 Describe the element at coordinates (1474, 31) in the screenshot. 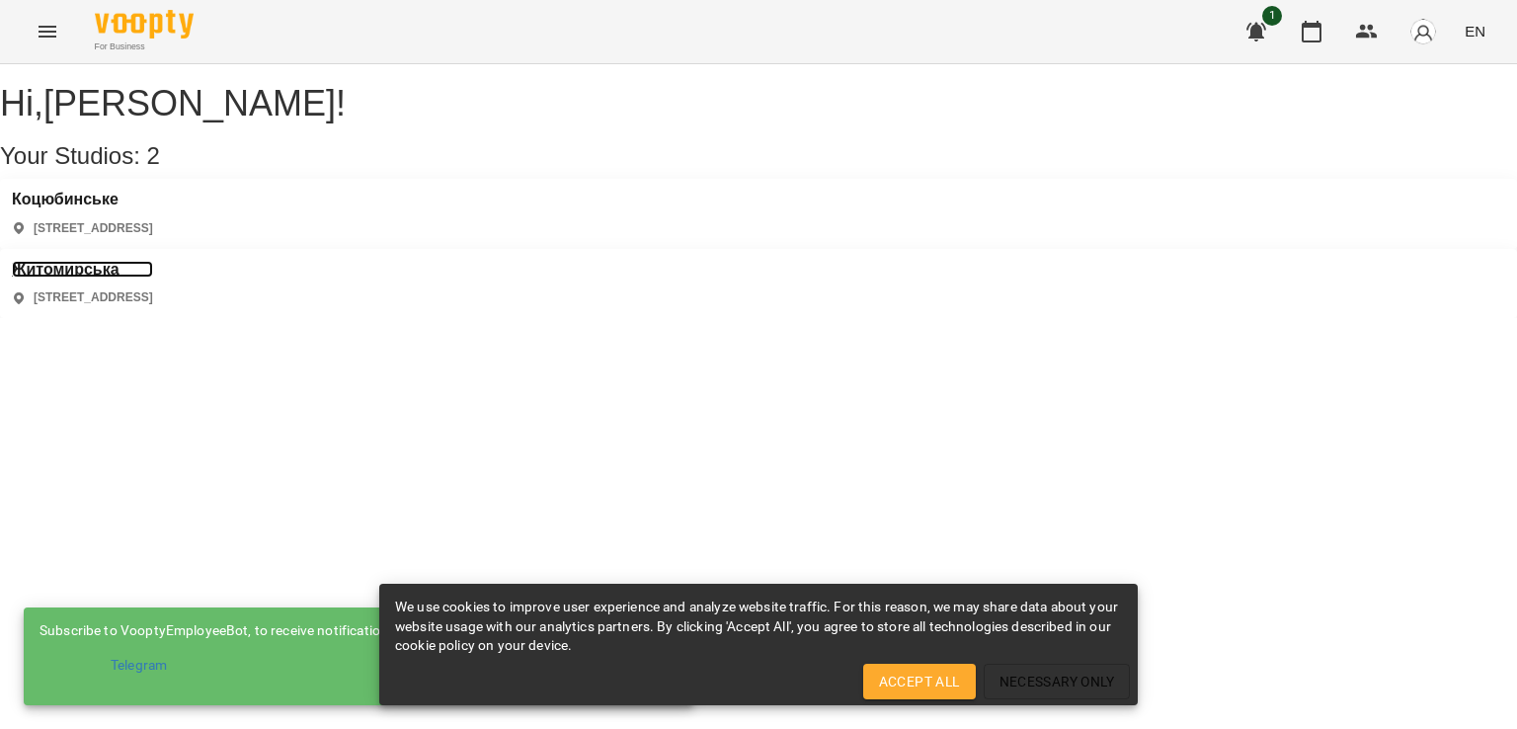

I see `span: EN` at that location.